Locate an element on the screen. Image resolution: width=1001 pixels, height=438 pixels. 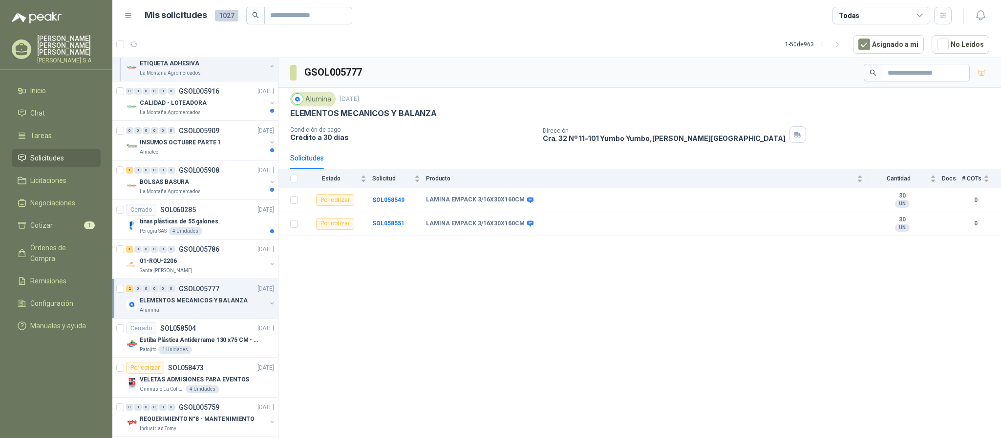
a: SOL058551 is located at coordinates (388, 224).